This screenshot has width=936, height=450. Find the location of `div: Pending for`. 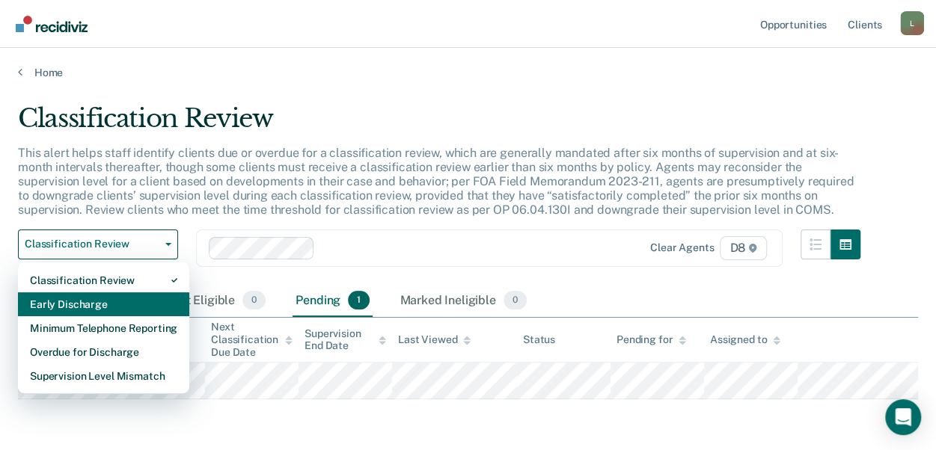

div: Pending for is located at coordinates (651, 340).